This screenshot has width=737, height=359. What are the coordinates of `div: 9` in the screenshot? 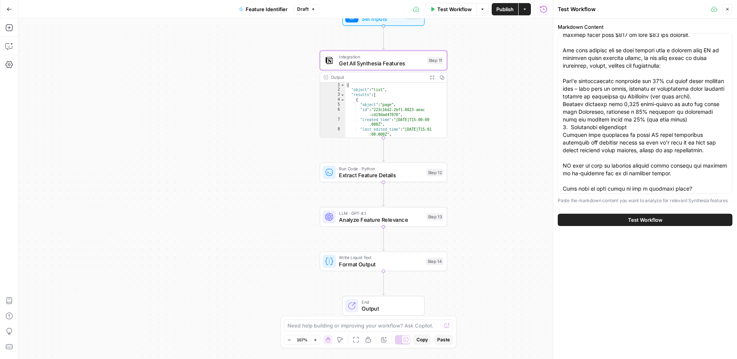 It's located at (332, 139).